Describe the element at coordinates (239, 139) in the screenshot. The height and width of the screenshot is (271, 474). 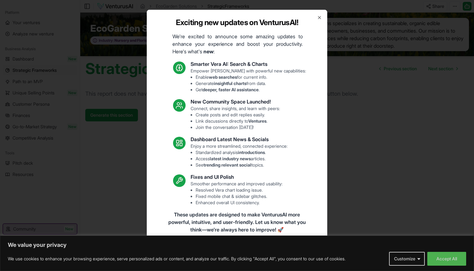
I see `h3: Dashboard Latest News & Socials` at that location.